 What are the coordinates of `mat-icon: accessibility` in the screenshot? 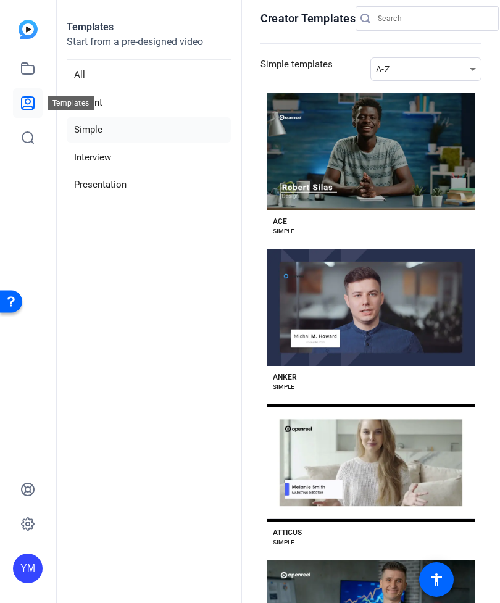 It's located at (436, 580).